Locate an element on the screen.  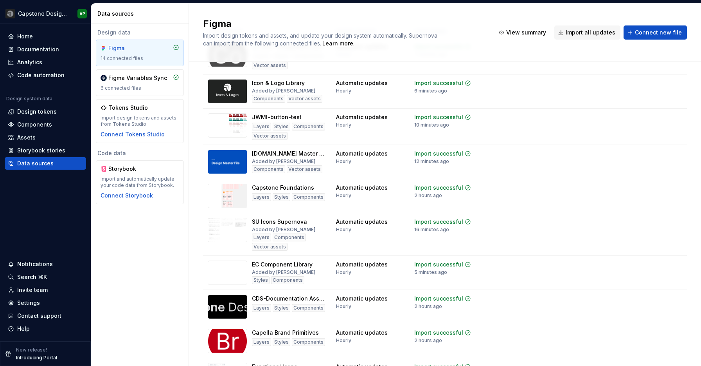
div: 12 minutes ago is located at coordinates (432, 161).